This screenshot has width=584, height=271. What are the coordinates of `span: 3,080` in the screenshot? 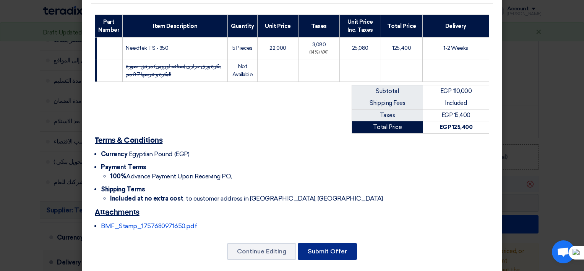 It's located at (319, 44).